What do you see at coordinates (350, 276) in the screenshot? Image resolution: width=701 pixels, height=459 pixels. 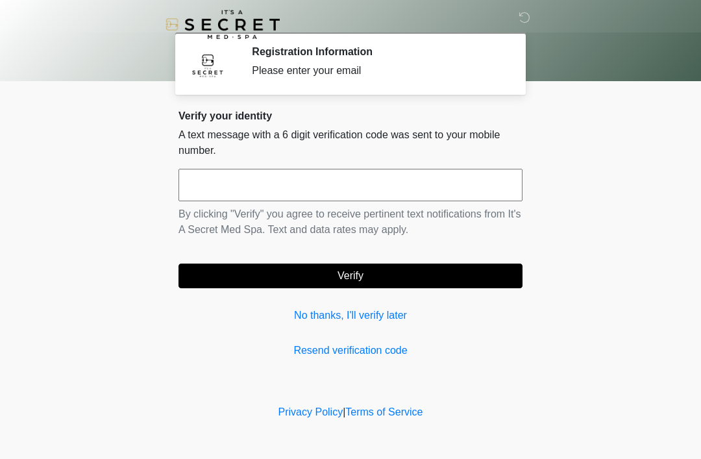 I see `button: Verify` at bounding box center [350, 276].